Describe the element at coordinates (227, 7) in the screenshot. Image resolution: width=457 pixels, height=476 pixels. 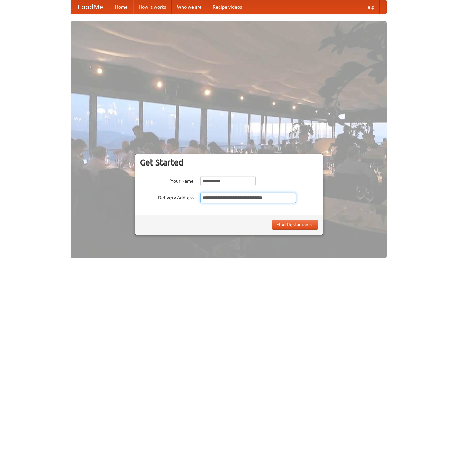
I see `a: Recipe videos` at that location.